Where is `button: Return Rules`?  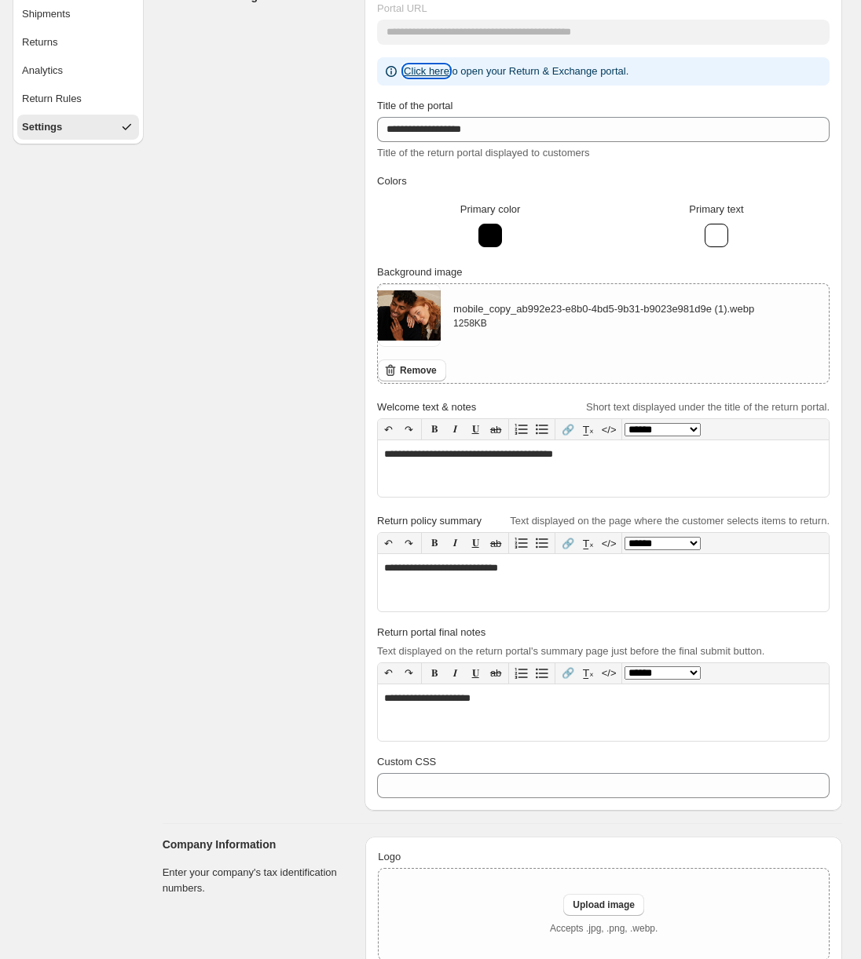 button: Return Rules is located at coordinates (78, 99).